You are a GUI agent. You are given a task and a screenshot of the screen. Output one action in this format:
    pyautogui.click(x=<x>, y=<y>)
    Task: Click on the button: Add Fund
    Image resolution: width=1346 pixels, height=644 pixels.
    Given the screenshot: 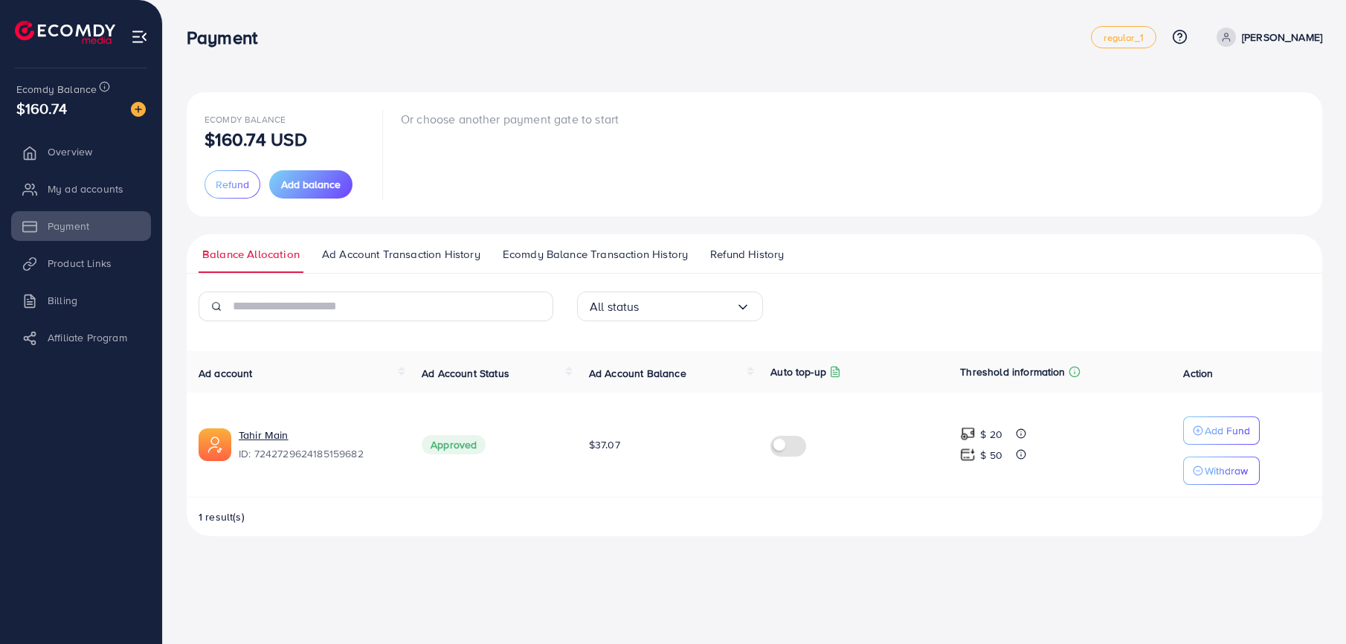 What is the action you would take?
    pyautogui.click(x=1221, y=430)
    